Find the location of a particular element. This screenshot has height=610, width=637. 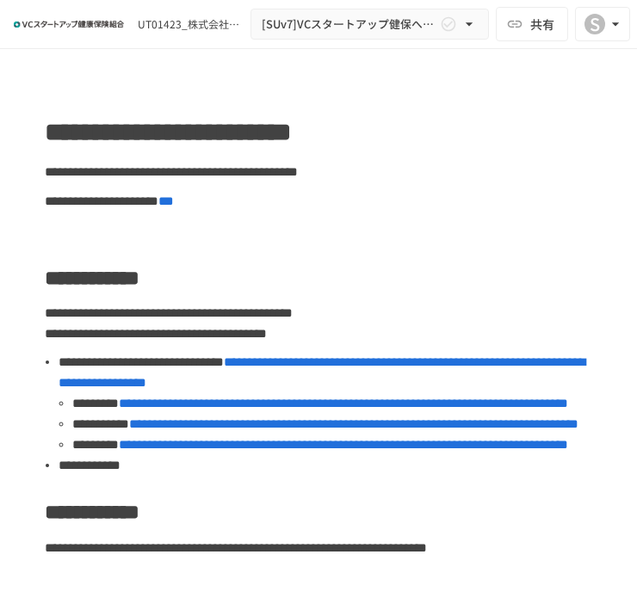

button: S is located at coordinates (602, 24).